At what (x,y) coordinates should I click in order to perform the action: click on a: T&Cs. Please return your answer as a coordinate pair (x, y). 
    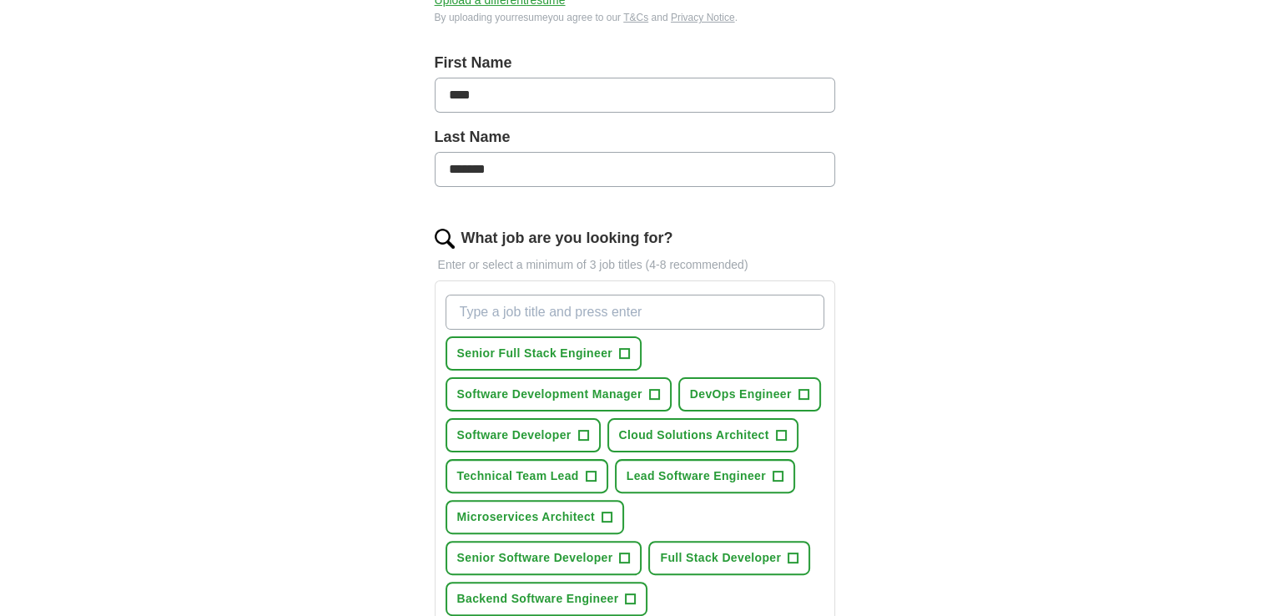
    Looking at the image, I should click on (636, 18).